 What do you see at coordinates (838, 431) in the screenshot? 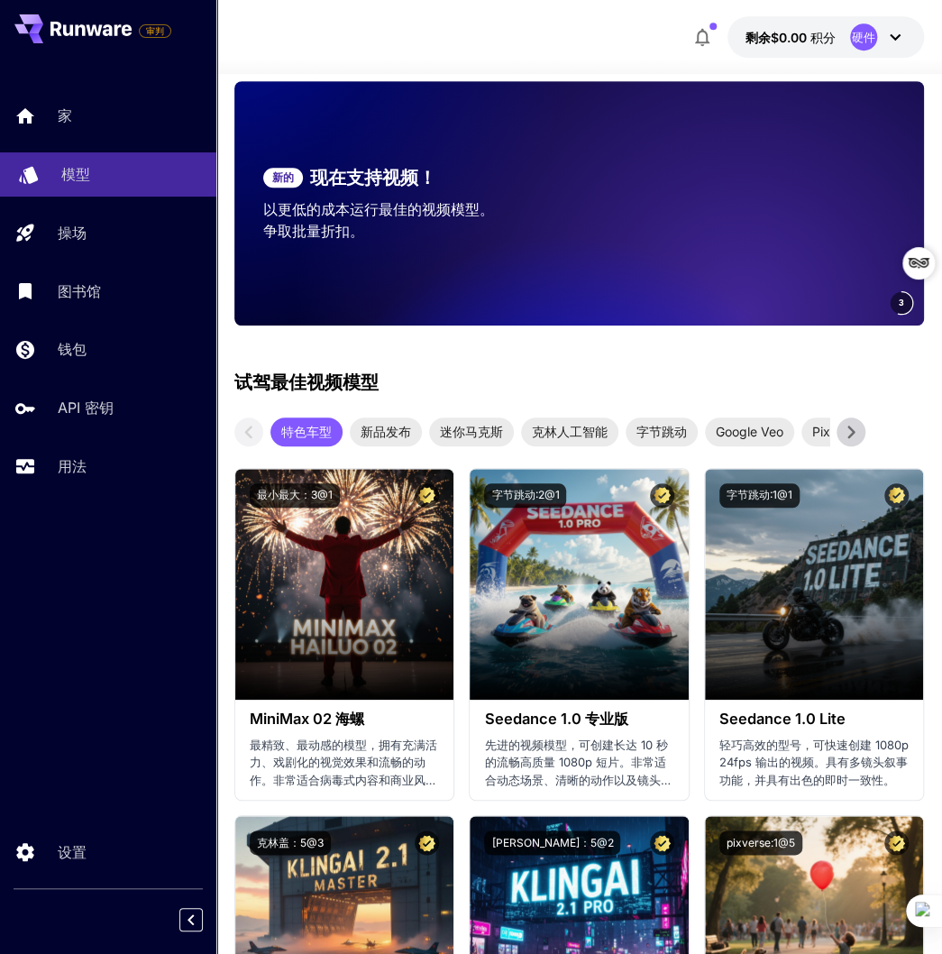
I see `font: PixVerse` at bounding box center [838, 431].